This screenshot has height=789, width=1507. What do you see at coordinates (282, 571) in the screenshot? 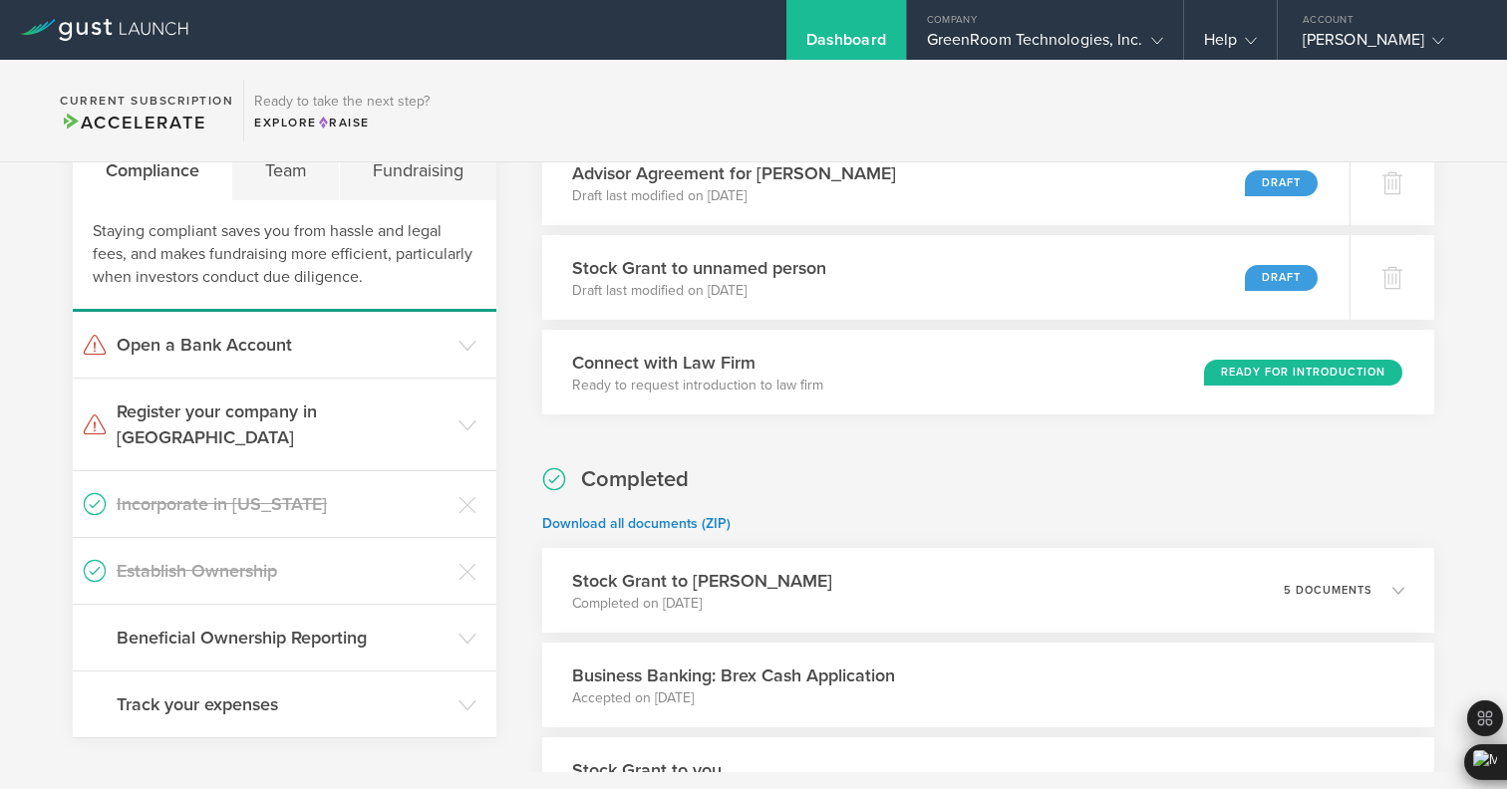
I see `h3: Establish Ownership` at bounding box center [282, 571].